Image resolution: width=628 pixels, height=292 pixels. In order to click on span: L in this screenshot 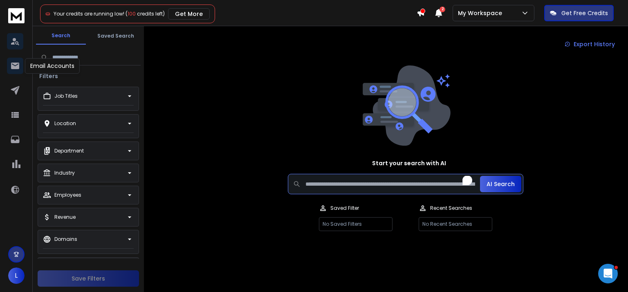, I will do `click(16, 275)`.